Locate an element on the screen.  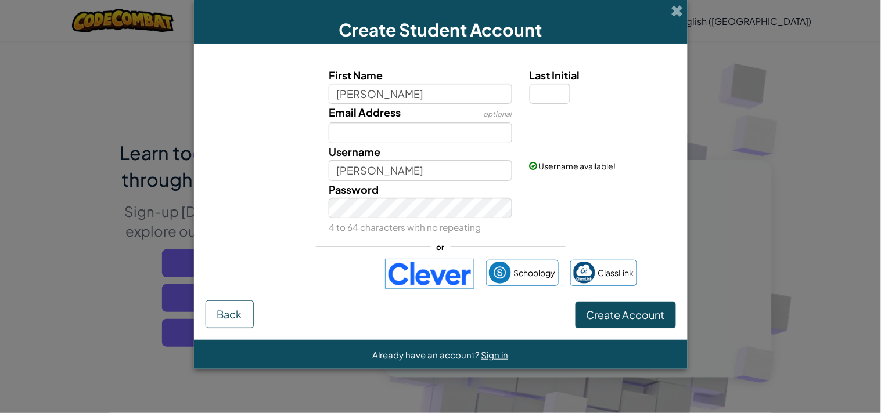
small: 4 to 64 characters with no repeating is located at coordinates (405, 227).